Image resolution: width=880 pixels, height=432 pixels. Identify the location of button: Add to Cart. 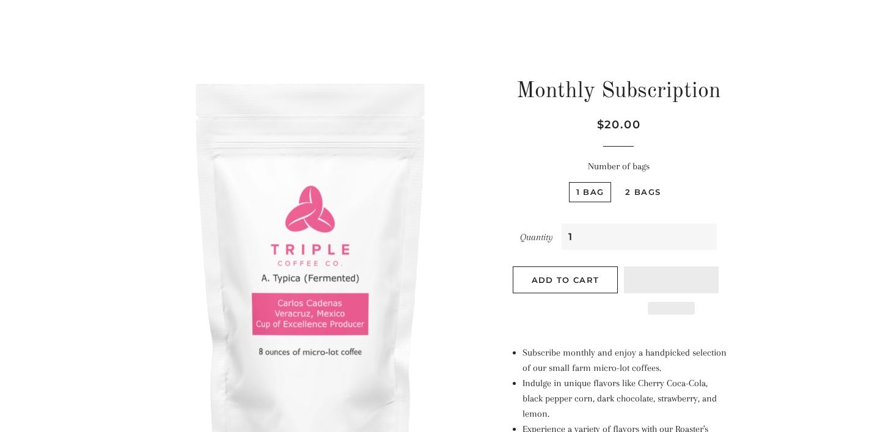
(566, 280).